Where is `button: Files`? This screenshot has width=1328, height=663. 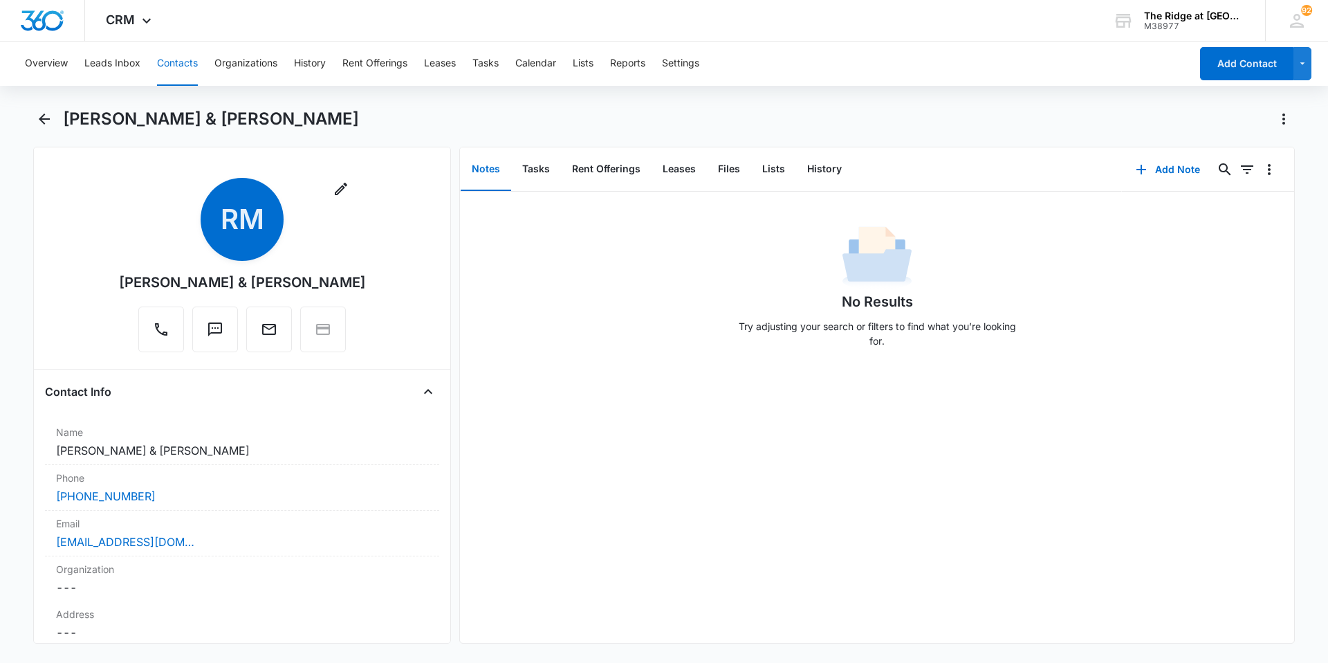 button: Files is located at coordinates (729, 169).